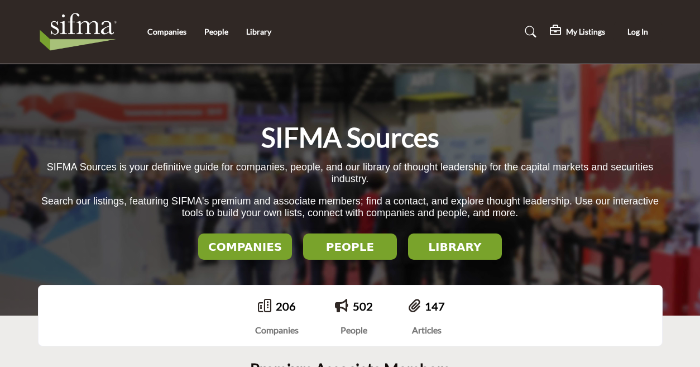  I want to click on h2: PEOPLE, so click(350, 247).